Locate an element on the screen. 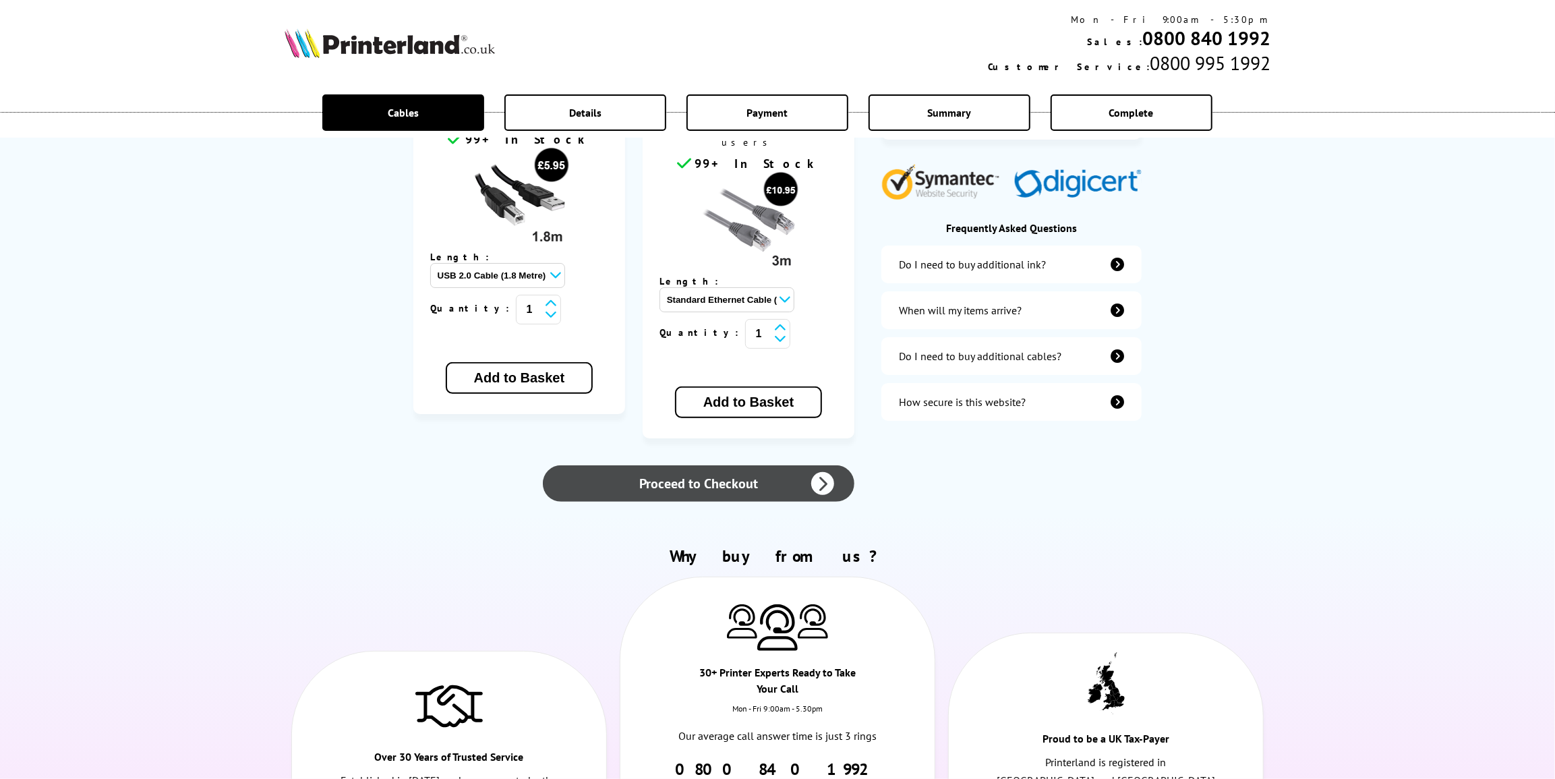 This screenshot has height=779, width=1555. div: 30+ Printer Experts Ready to Take Your Call is located at coordinates (777, 684).